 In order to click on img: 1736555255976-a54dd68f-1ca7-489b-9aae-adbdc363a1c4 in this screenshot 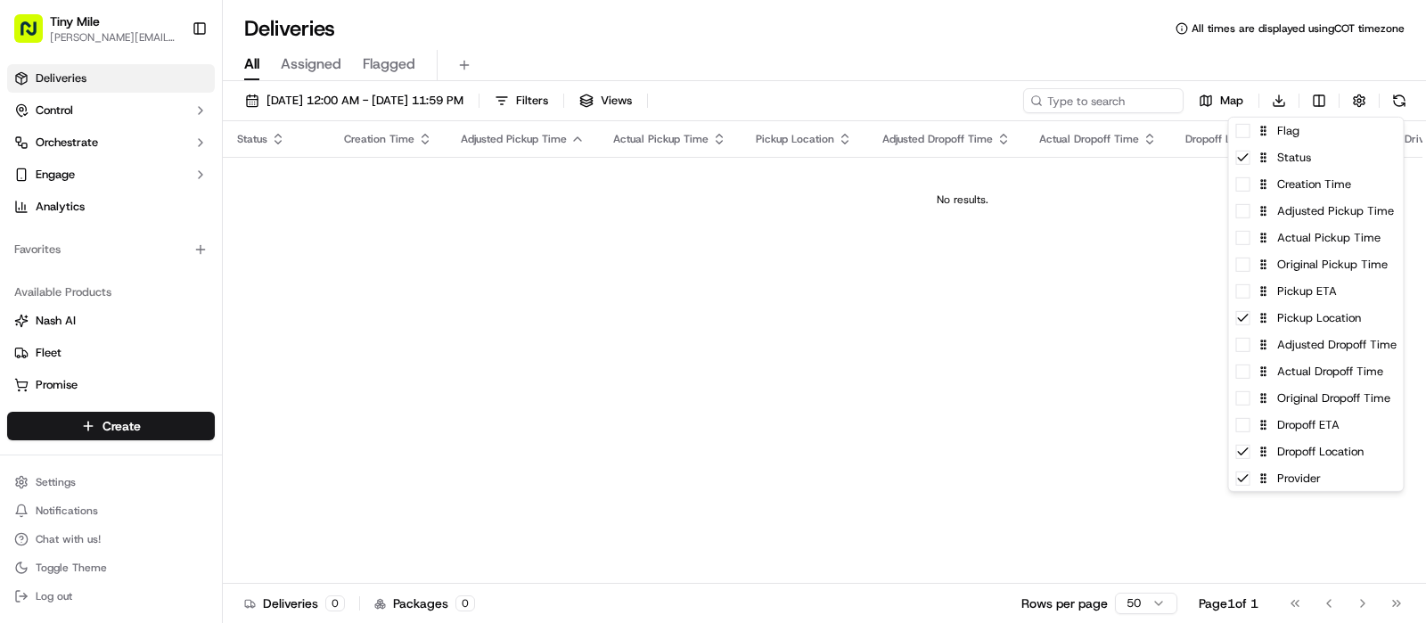, I will do `click(34, 186)`.